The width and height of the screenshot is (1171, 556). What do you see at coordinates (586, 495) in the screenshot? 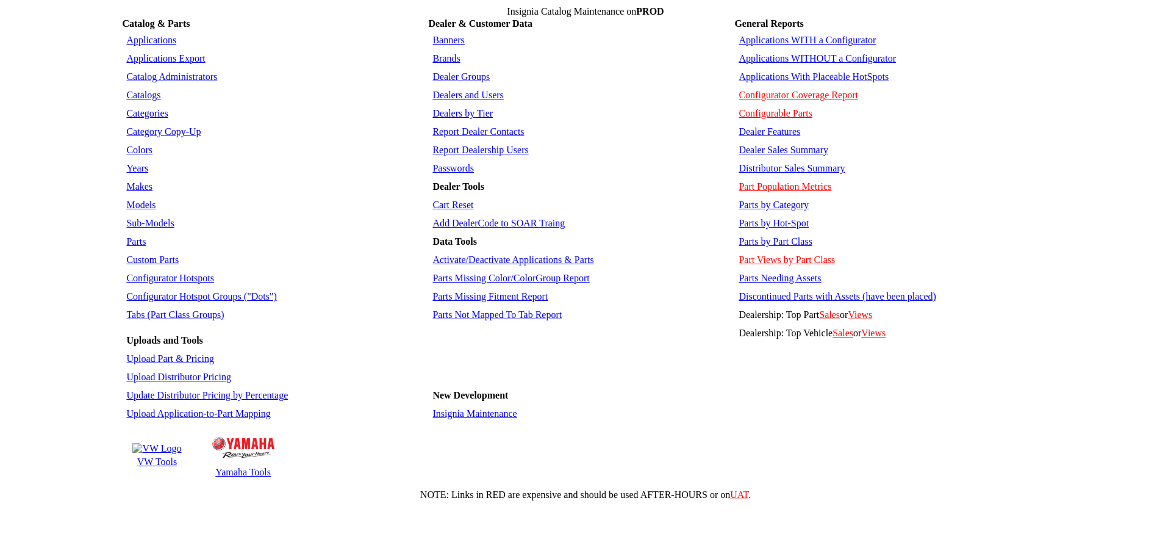
I see `div: NOTE: Links in RED are expensive and should be used AFTER-HOURS or on .` at bounding box center [586, 495].